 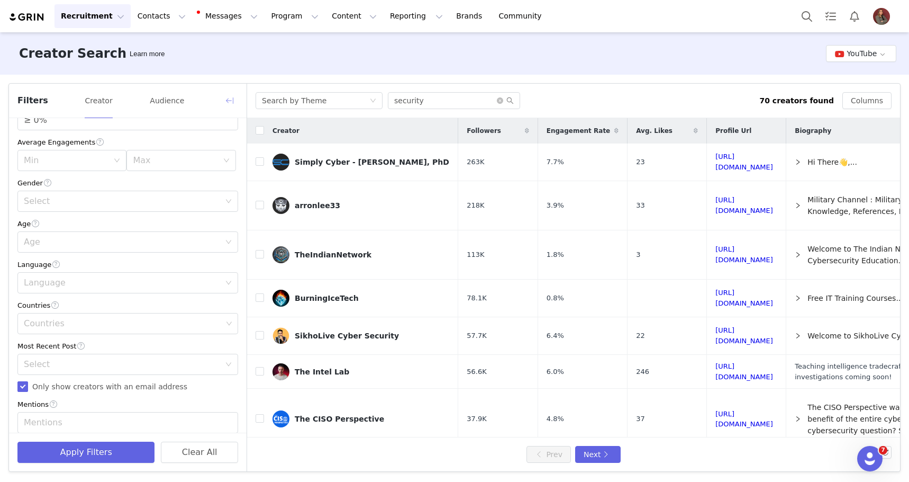 I want to click on img: PVAEl3fsU4udip5MYEvAj_eZjGHfqTkgKPlkF5QybDHlA6KQtCqZFQYMENCCxlgTRGn1ABO8Yw=s480-c-k-c0x00ffffff-n..., so click(x=281, y=255).